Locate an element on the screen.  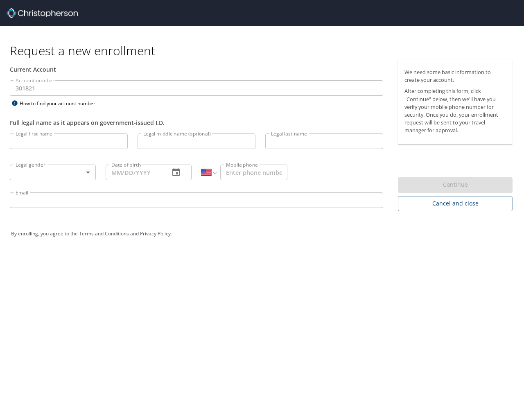
div: Full legal name as it appears on government-issued I.D. is located at coordinates (197, 122).